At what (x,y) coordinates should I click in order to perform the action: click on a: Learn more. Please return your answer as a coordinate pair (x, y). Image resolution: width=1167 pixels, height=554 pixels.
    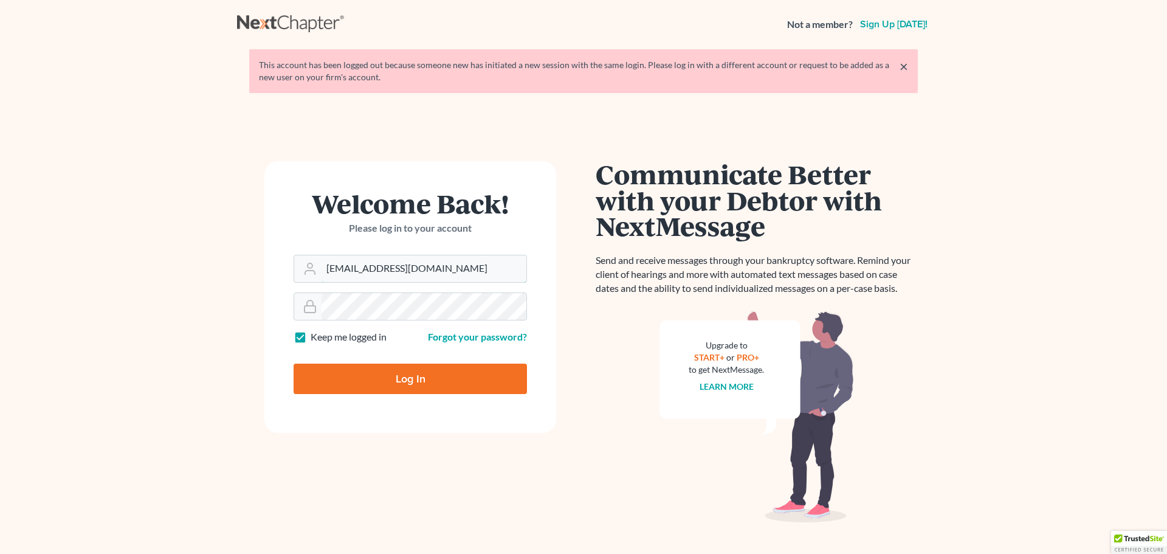
    Looking at the image, I should click on (726, 386).